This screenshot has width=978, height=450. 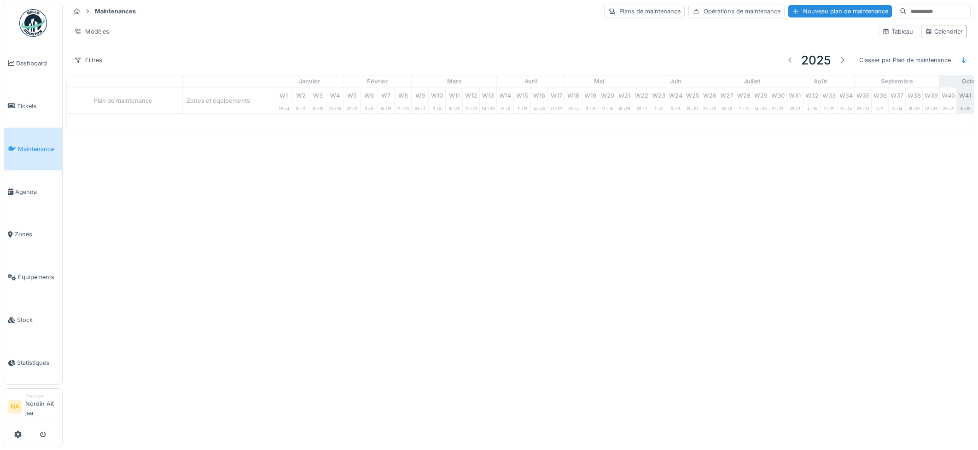 What do you see at coordinates (369, 94) in the screenshot?
I see `div: W 6` at bounding box center [369, 94].